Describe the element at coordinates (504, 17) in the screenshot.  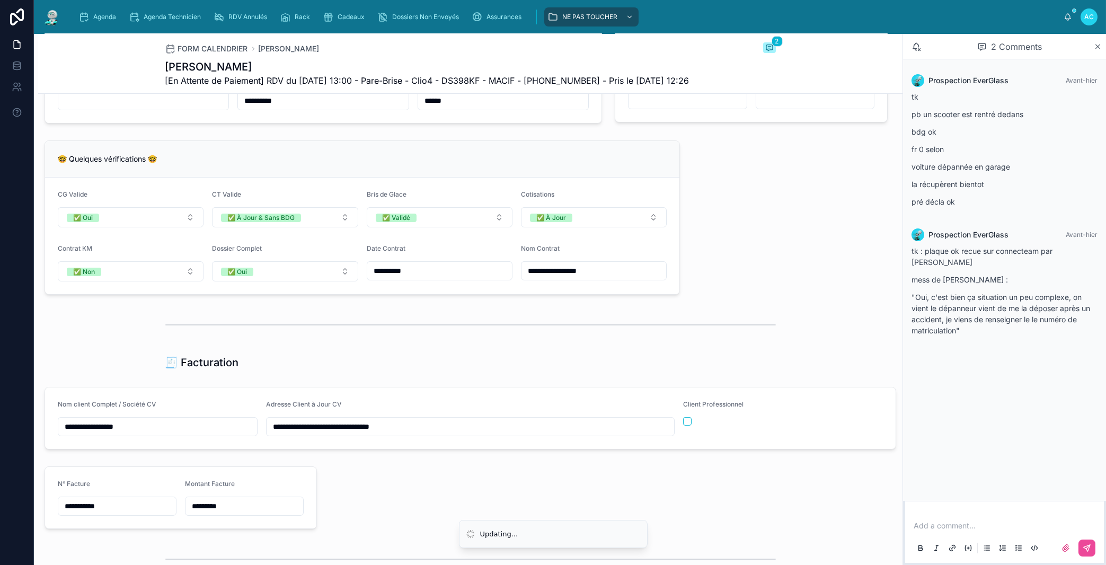
I see `span: Assurances` at that location.